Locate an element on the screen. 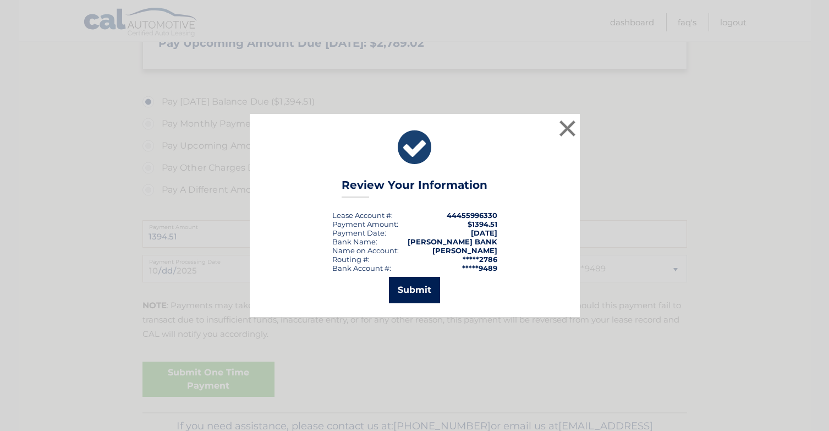 The image size is (829, 431). div: Payment Amount: is located at coordinates (365, 224).